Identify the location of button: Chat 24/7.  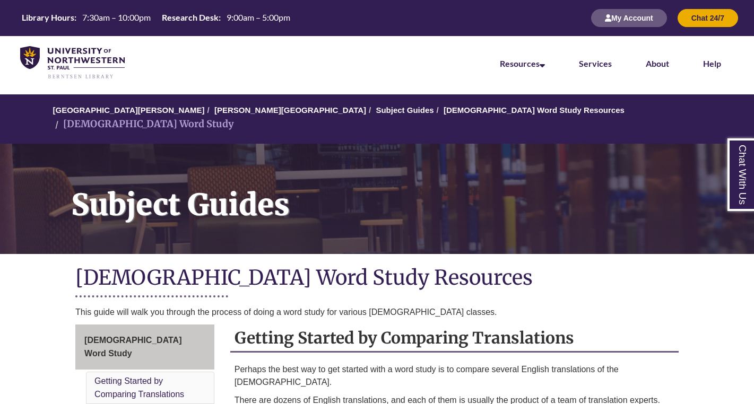
(708, 18).